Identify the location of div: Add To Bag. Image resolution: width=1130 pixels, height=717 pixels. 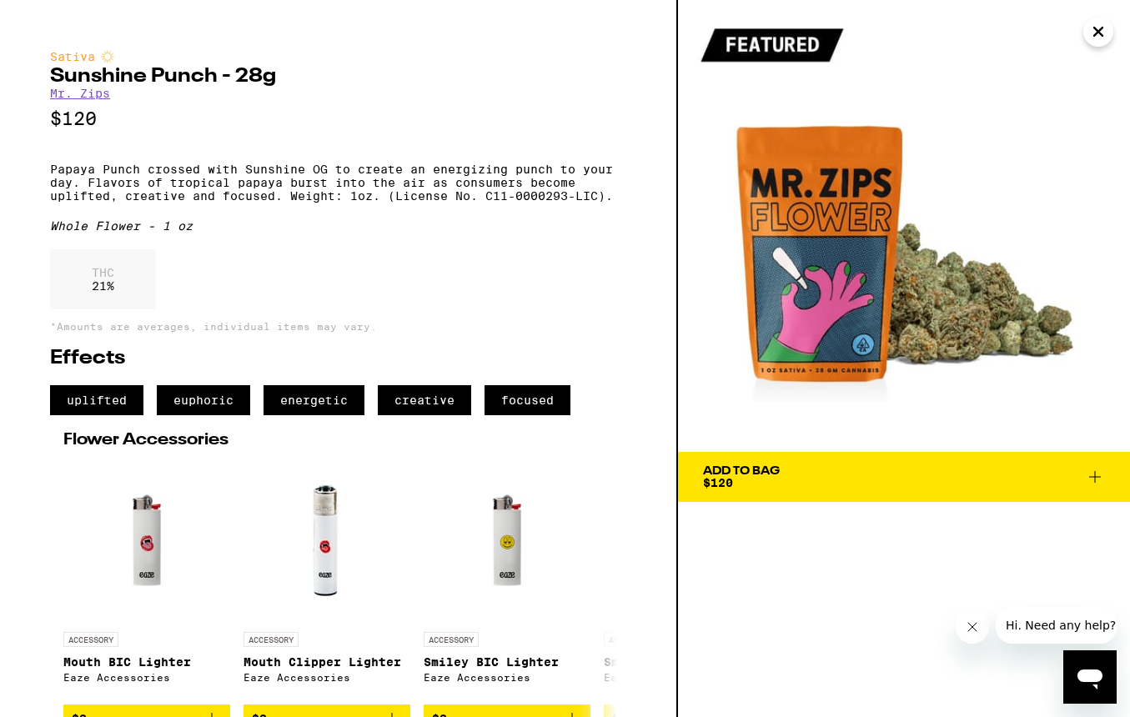
(741, 471).